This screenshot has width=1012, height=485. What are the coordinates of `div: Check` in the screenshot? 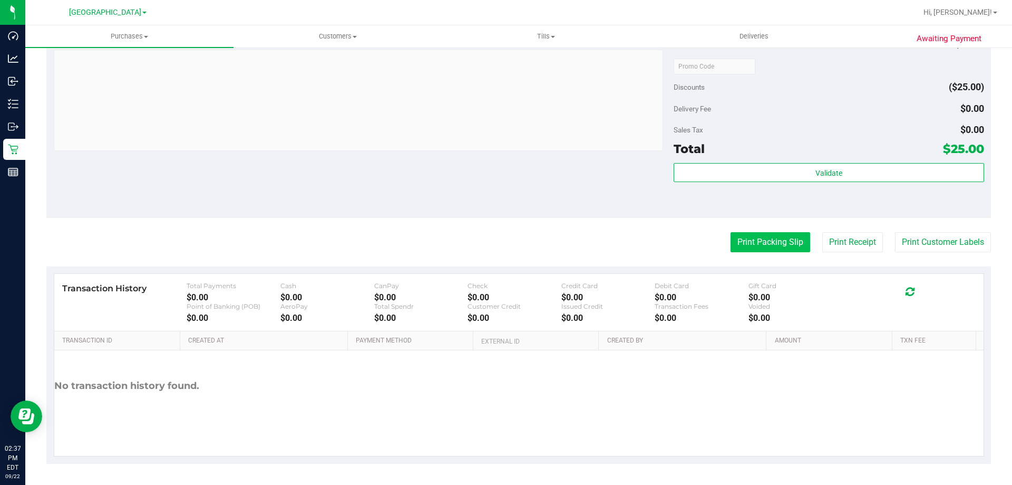 It's located at (515, 285).